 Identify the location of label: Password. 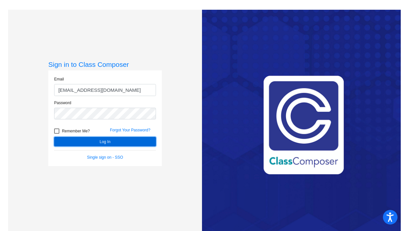
(63, 103).